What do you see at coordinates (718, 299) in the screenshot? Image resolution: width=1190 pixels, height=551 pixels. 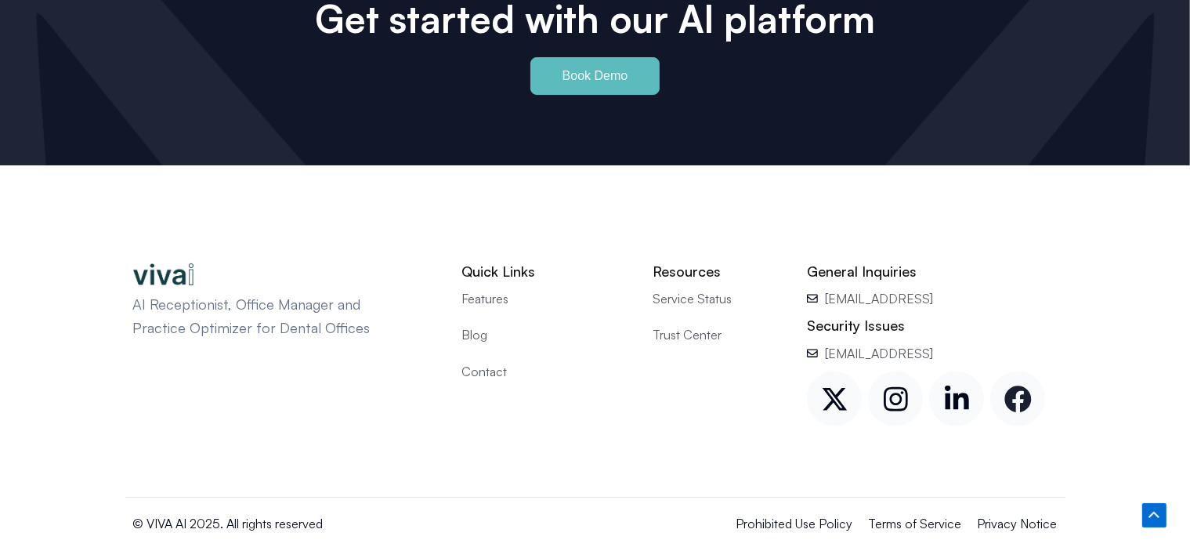 I see `a: Service Status` at bounding box center [718, 299].